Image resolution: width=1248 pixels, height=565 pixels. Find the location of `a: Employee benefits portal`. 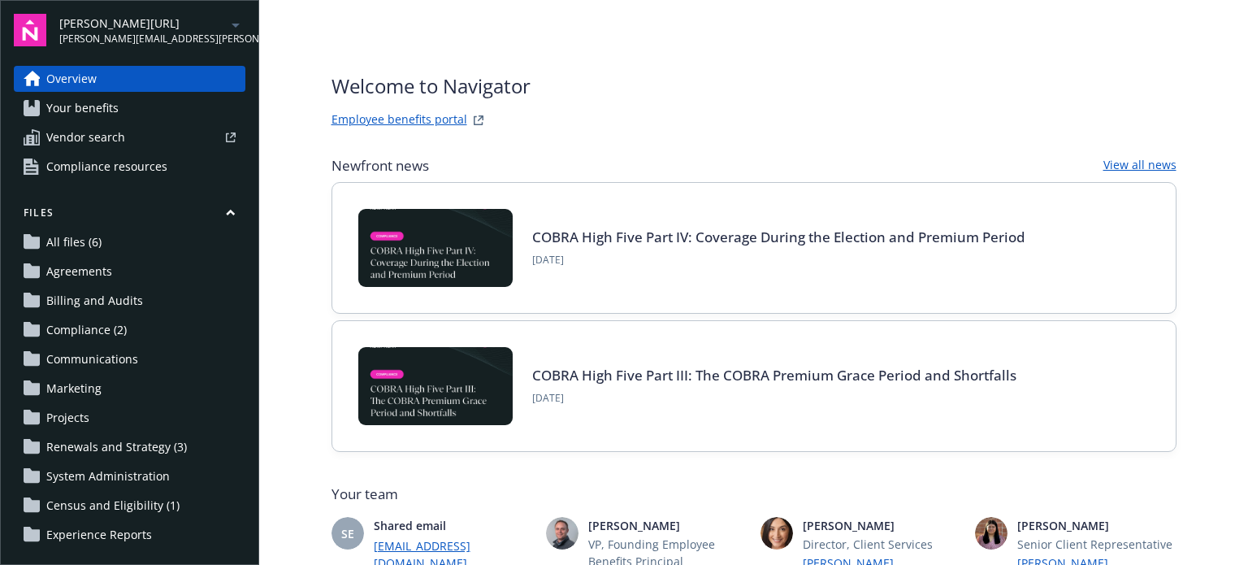

a: Employee benefits portal is located at coordinates (399, 120).